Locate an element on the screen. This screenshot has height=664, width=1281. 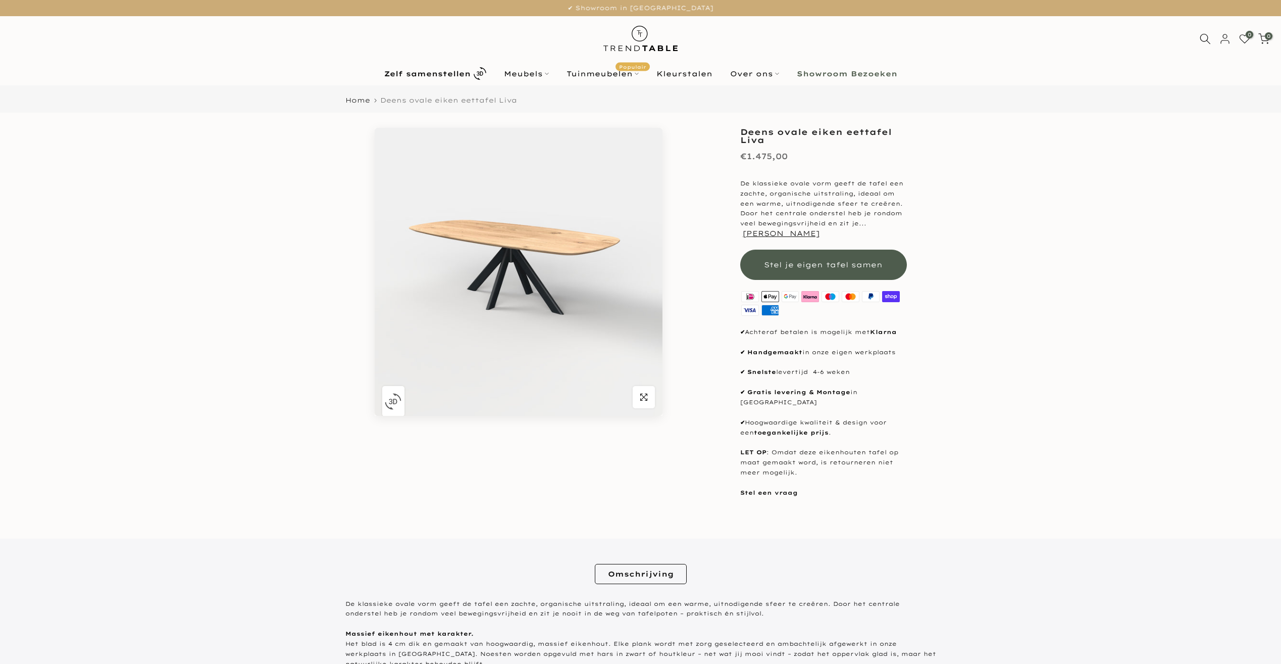
b: Showroom Bezoeken is located at coordinates (847, 74).